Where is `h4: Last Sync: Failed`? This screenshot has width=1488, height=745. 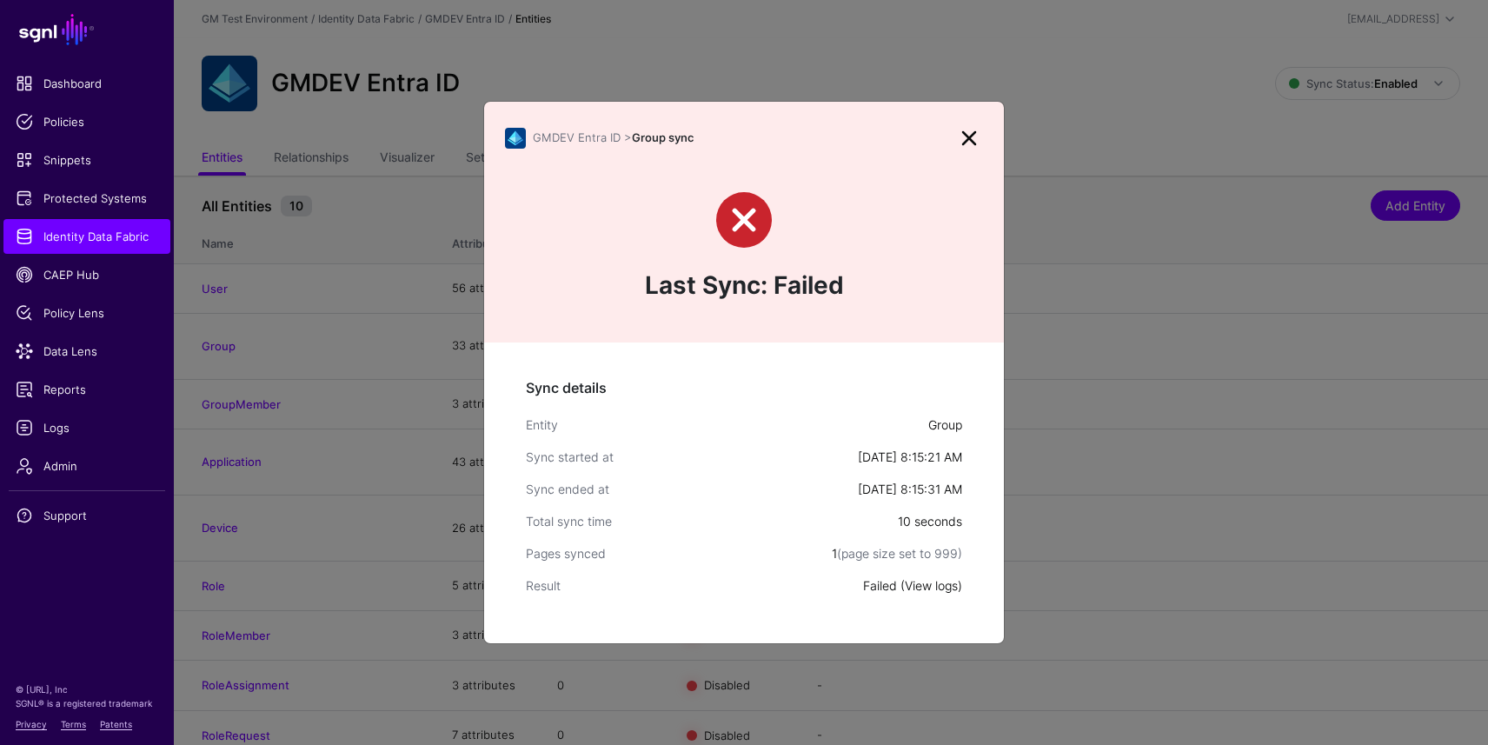
h4: Last Sync: Failed is located at coordinates (744, 286).